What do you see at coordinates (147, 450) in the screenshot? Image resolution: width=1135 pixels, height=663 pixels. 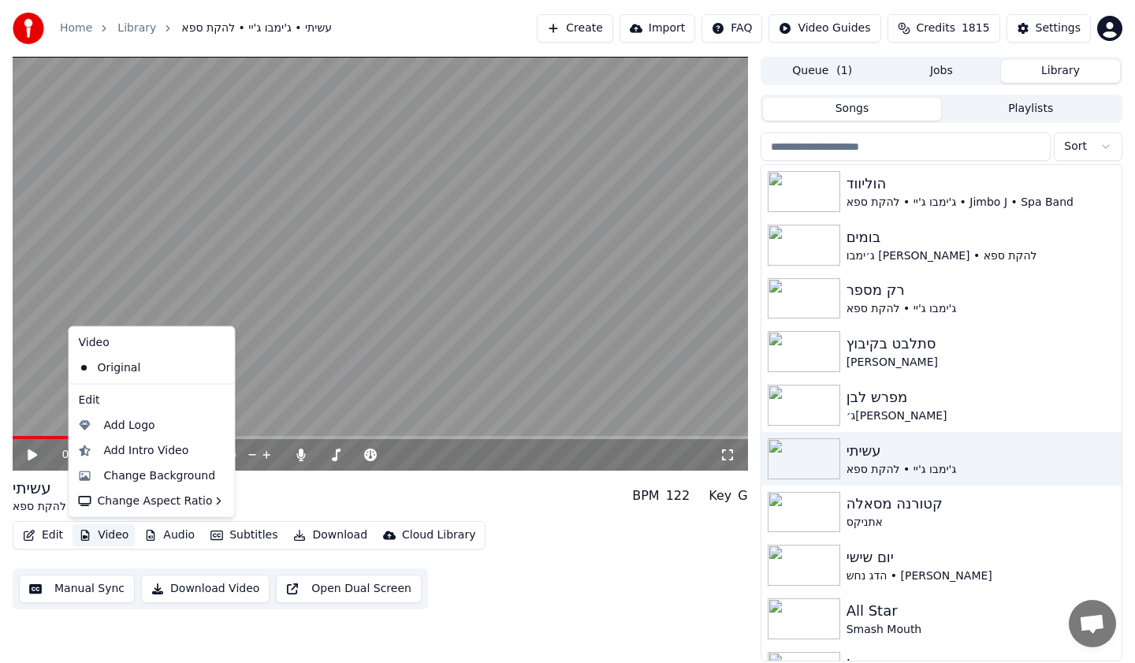 I see `div: Add Intro Video` at bounding box center [147, 450].